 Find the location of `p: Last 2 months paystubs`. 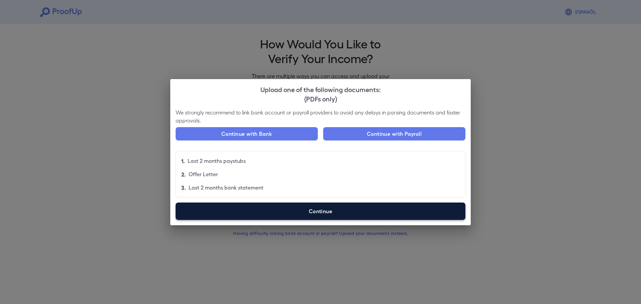

p: Last 2 months paystubs is located at coordinates (217, 161).